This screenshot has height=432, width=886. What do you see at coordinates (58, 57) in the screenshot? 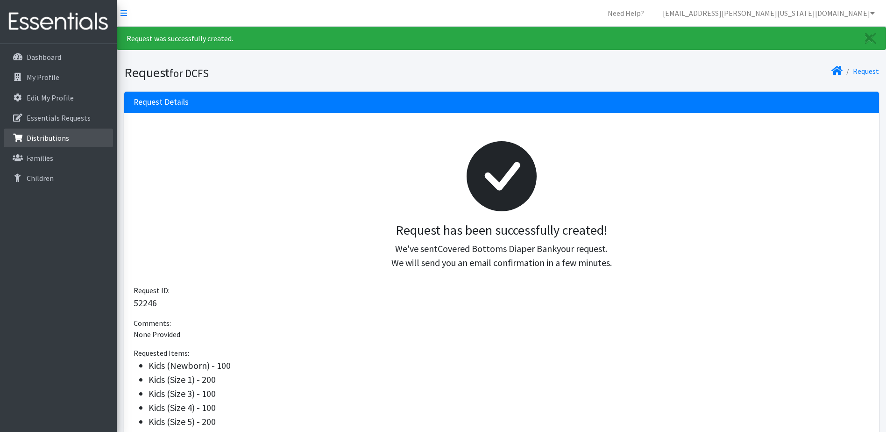
I see `a: Dashboard` at bounding box center [58, 57].